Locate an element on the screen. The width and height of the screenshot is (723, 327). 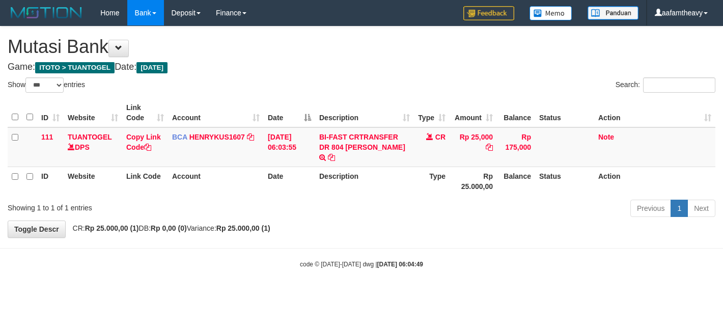
td: Rp 175,000 is located at coordinates (516, 147).